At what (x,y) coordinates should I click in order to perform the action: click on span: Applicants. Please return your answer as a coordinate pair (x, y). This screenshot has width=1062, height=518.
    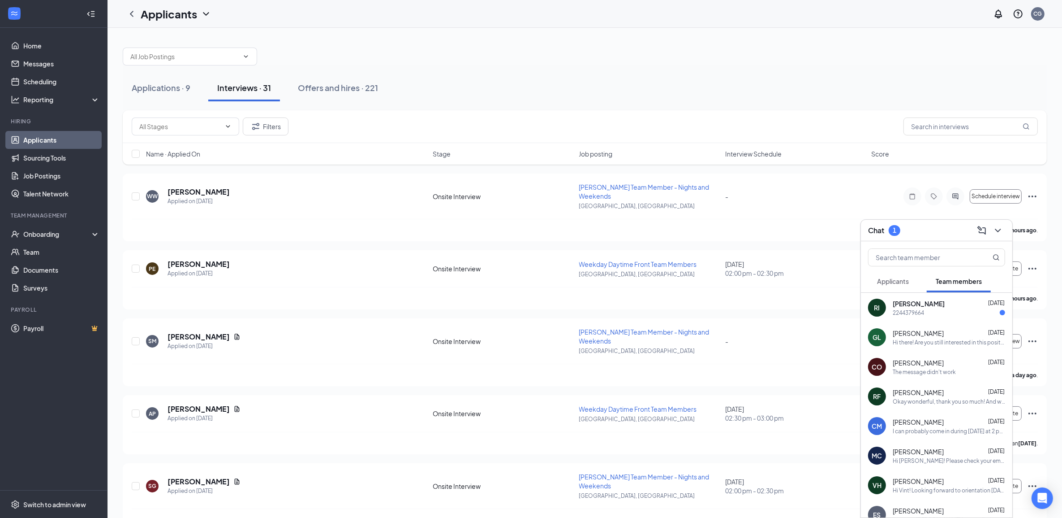
    Looking at the image, I should click on (893, 281).